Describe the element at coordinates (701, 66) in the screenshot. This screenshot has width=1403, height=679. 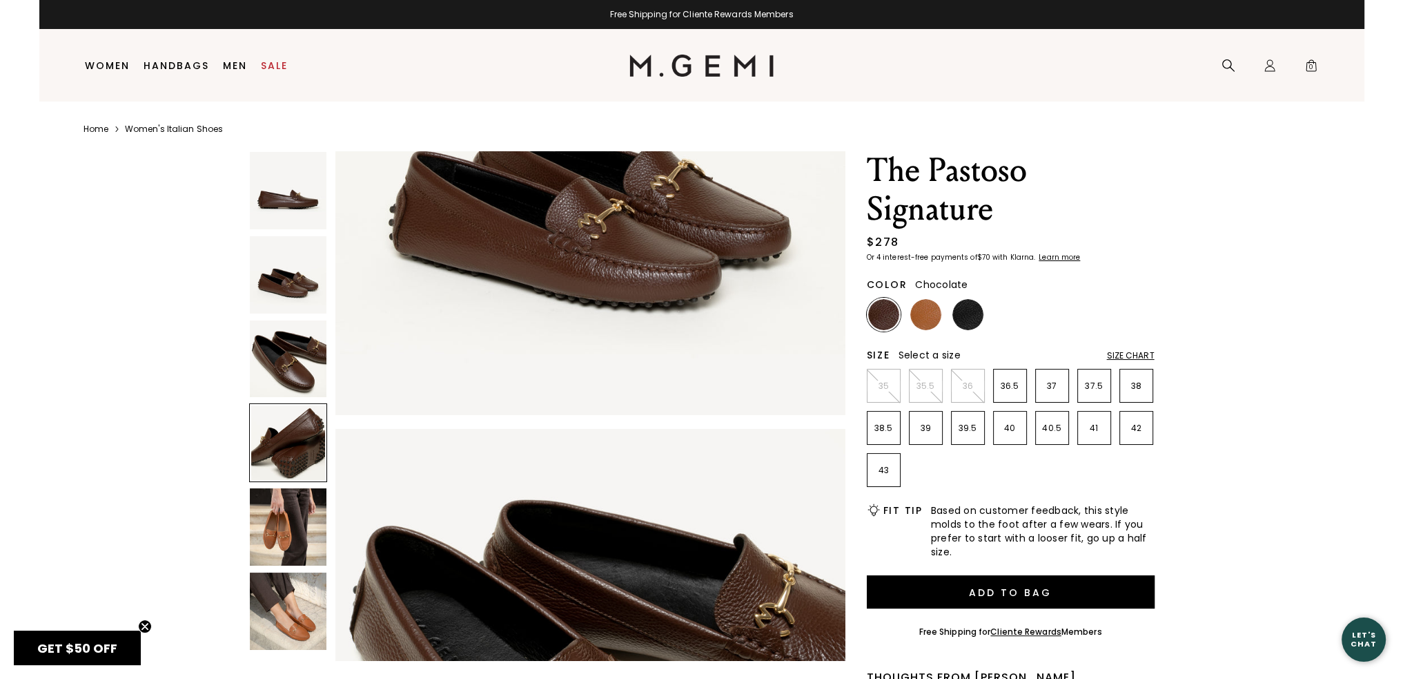
I see `img: M.Gemi` at that location.